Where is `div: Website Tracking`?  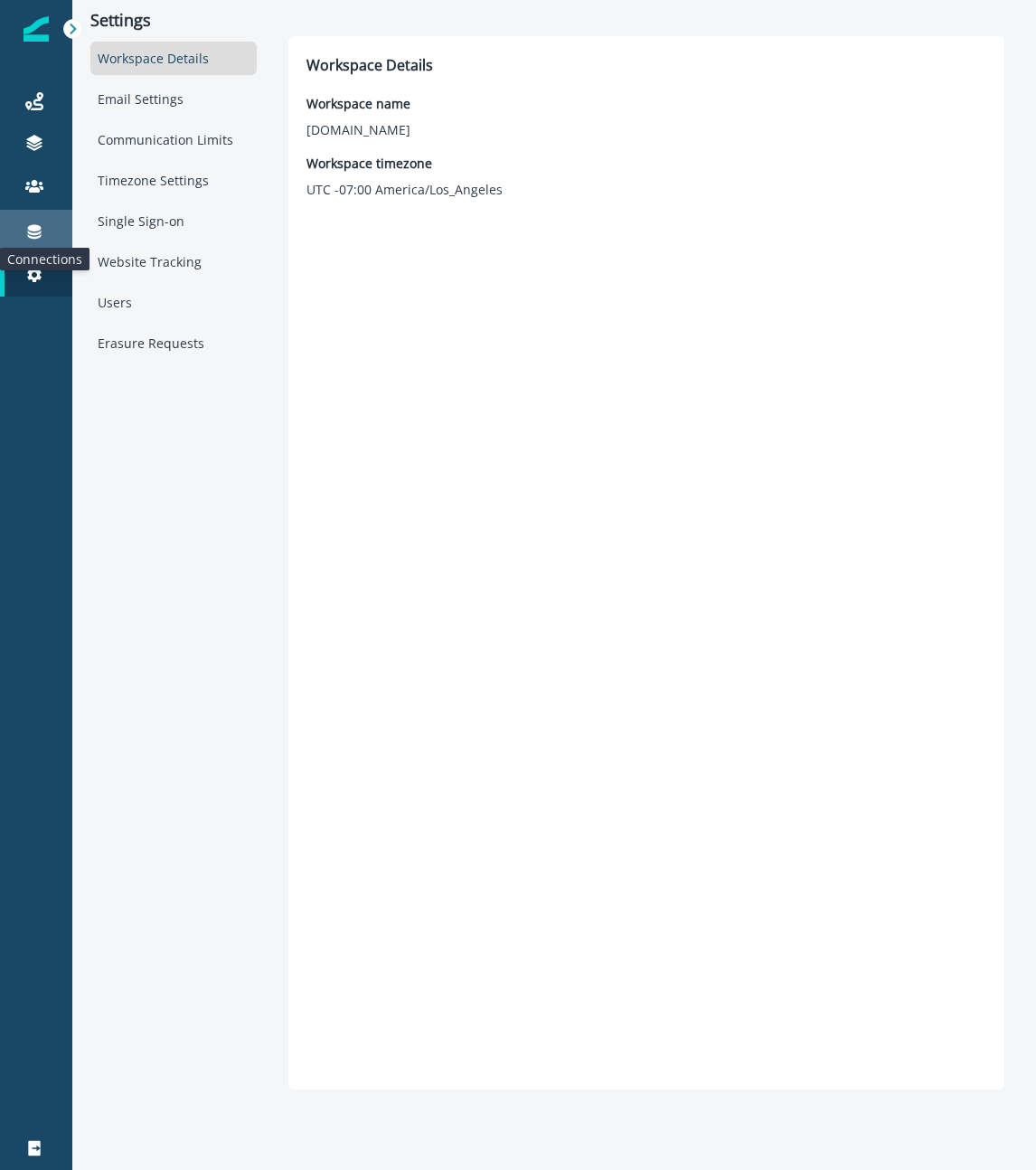
div: Website Tracking is located at coordinates (174, 262).